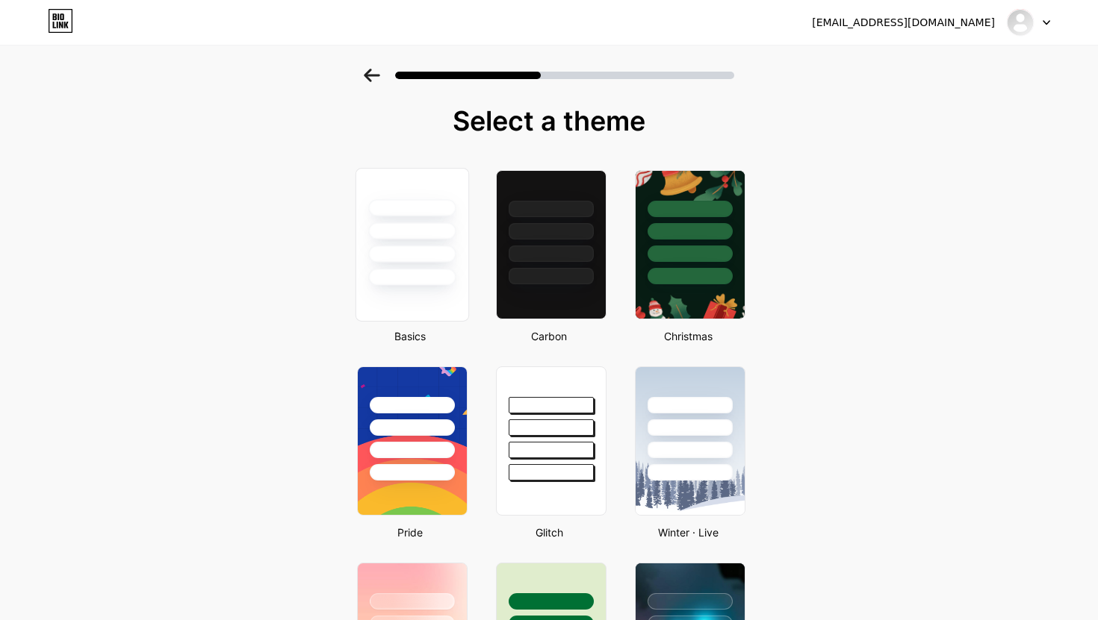 Image resolution: width=1098 pixels, height=620 pixels. Describe the element at coordinates (1020, 22) in the screenshot. I see `img: Meangkoung Pov` at that location.